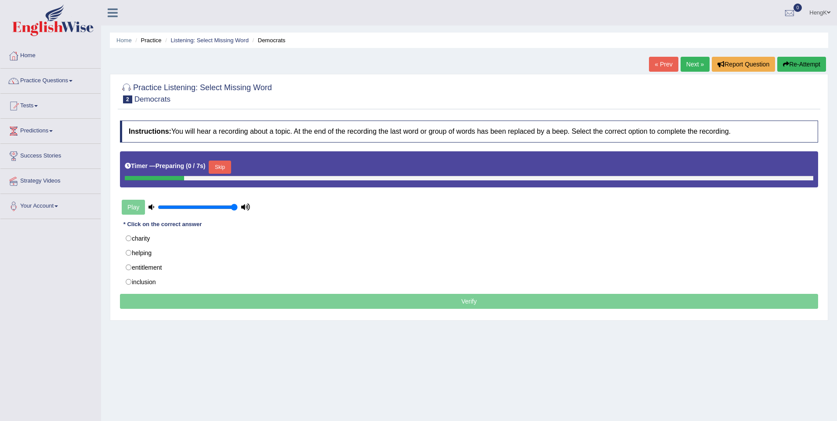 This screenshot has height=421, width=837. I want to click on h2: Practice Listening: Select Missing Word, so click(196, 92).